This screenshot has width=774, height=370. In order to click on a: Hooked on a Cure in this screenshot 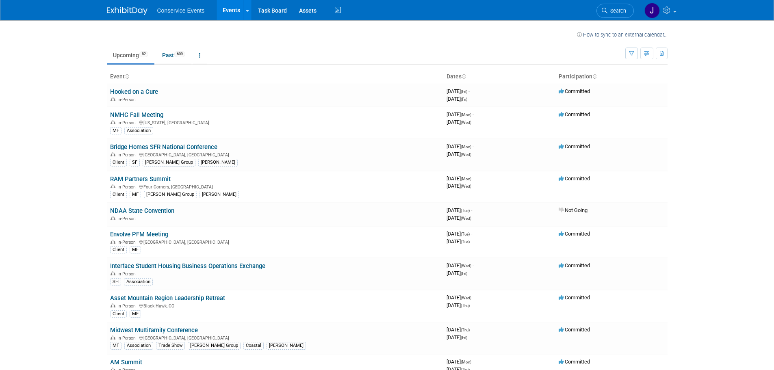, I will do `click(134, 92)`.